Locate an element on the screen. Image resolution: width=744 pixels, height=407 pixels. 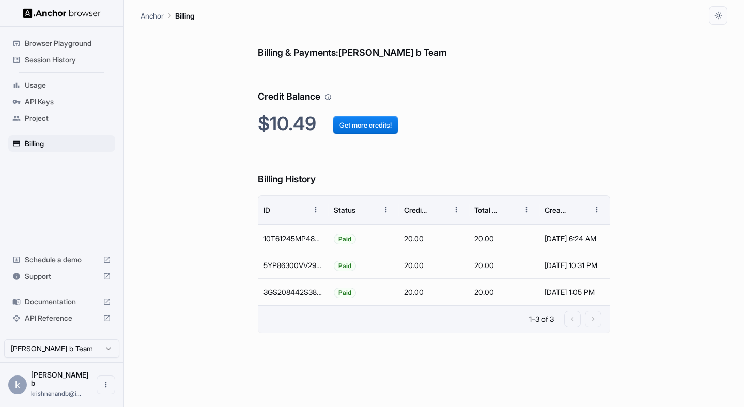
div: 3GS208442S384064T is located at coordinates (293, 292).